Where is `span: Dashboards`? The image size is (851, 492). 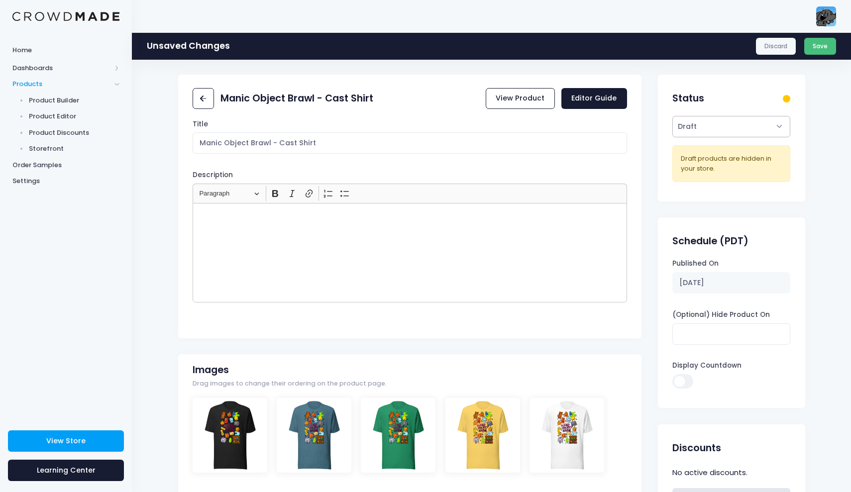 span: Dashboards is located at coordinates (62, 68).